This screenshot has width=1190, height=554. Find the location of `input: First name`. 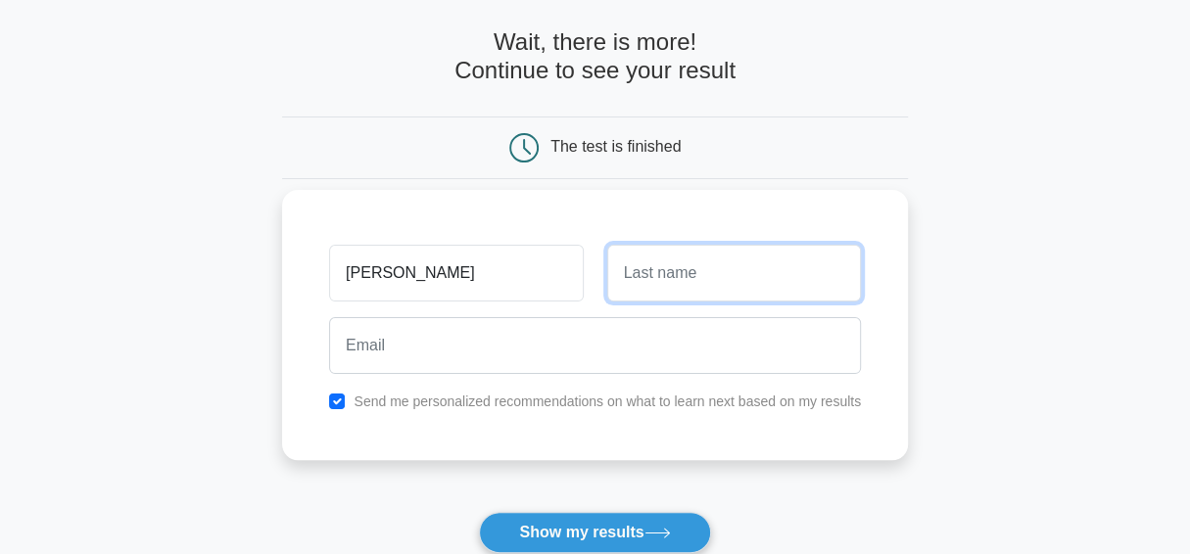

input: First name is located at coordinates (455, 273).